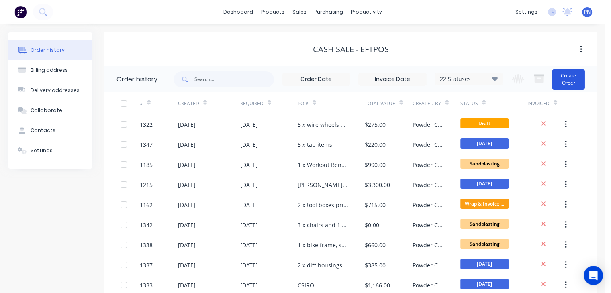  Describe the element at coordinates (593, 276) in the screenshot. I see `div: Open Intercom Messenger` at that location.